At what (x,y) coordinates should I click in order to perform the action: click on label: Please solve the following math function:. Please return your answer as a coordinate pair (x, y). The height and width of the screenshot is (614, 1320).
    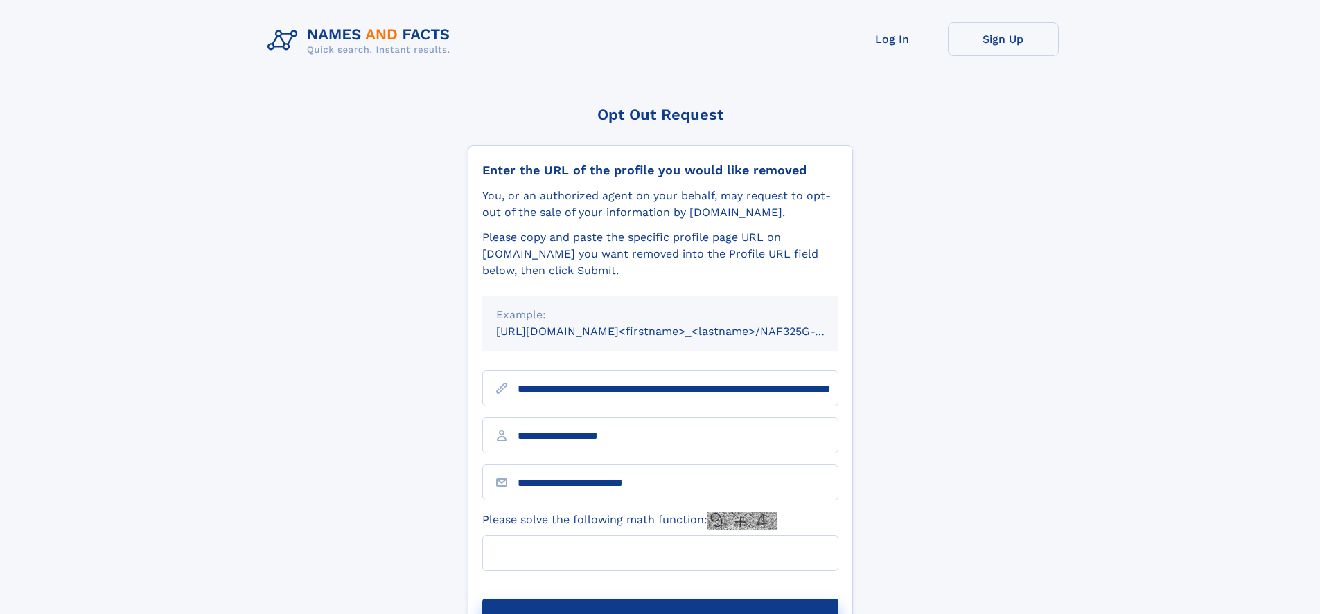
    Looking at the image, I should click on (629, 521).